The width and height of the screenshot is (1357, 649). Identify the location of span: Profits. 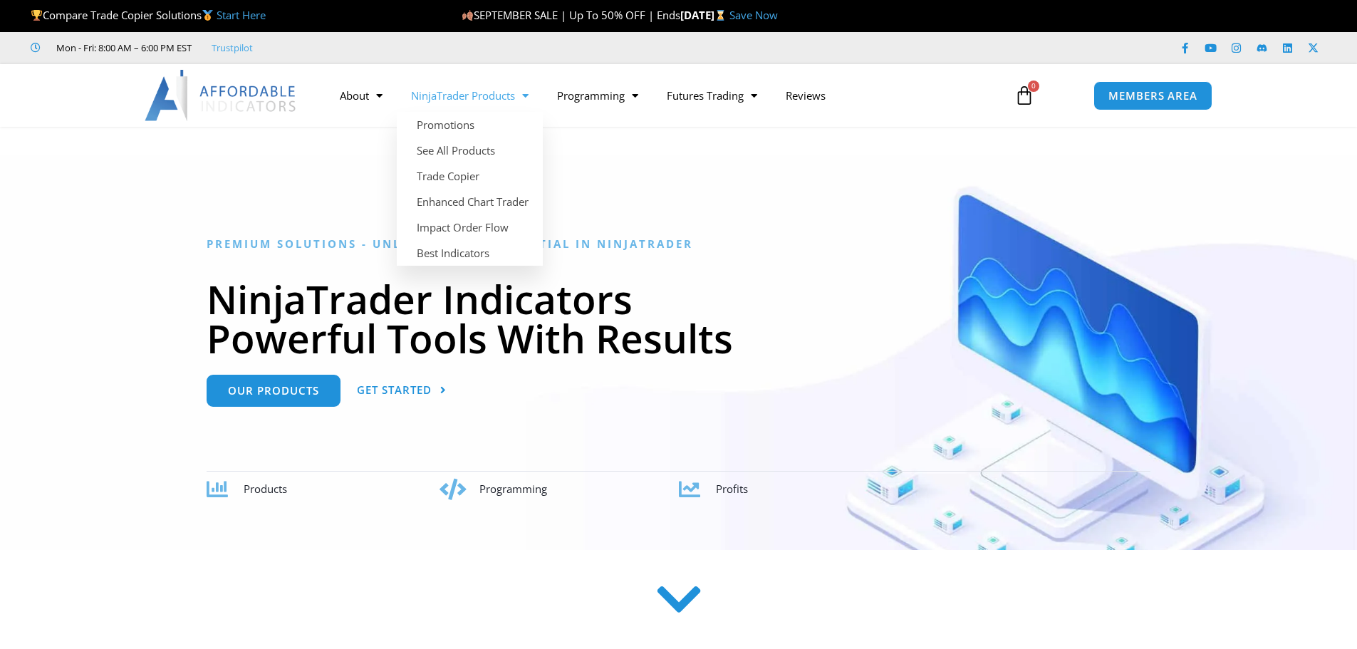
(732, 489).